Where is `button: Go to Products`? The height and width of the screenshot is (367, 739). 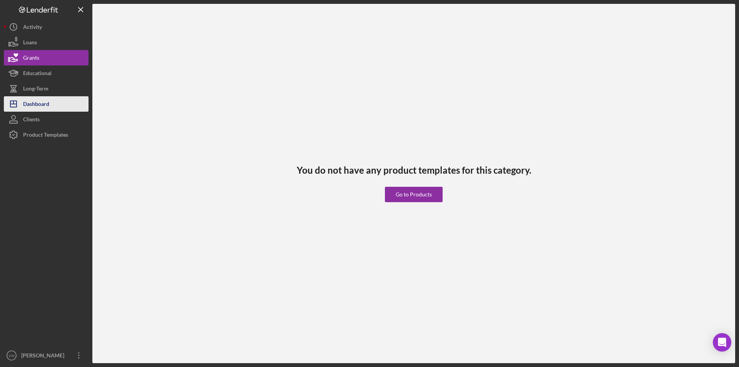 button: Go to Products is located at coordinates (414, 194).